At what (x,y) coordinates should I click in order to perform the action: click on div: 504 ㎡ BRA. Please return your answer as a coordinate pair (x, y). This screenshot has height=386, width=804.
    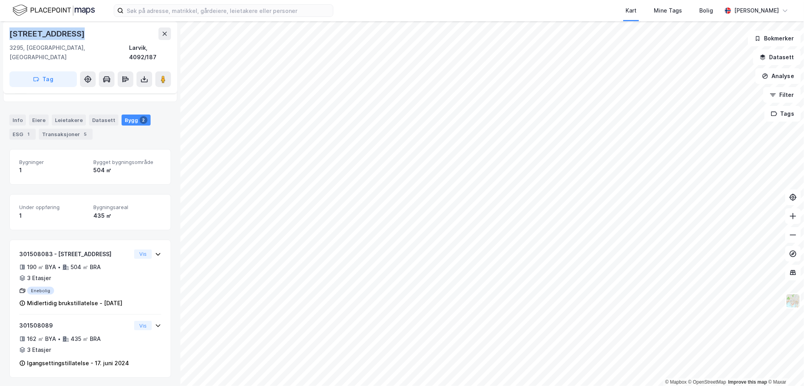
    Looking at the image, I should click on (85, 267).